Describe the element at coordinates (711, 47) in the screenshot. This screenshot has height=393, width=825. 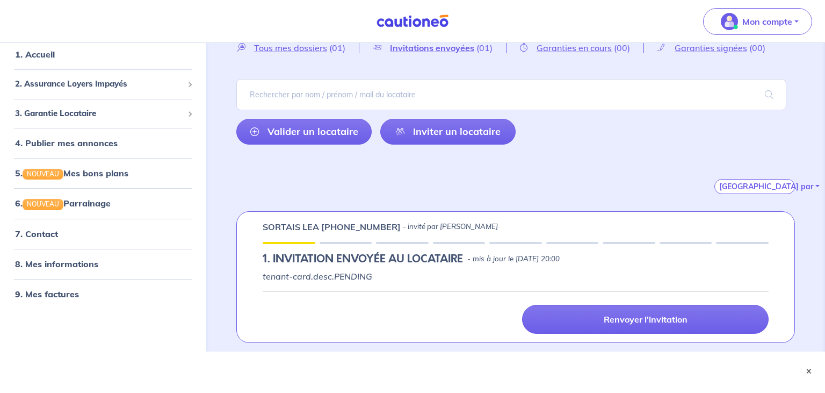
I see `a: Garanties signées(00)` at that location.